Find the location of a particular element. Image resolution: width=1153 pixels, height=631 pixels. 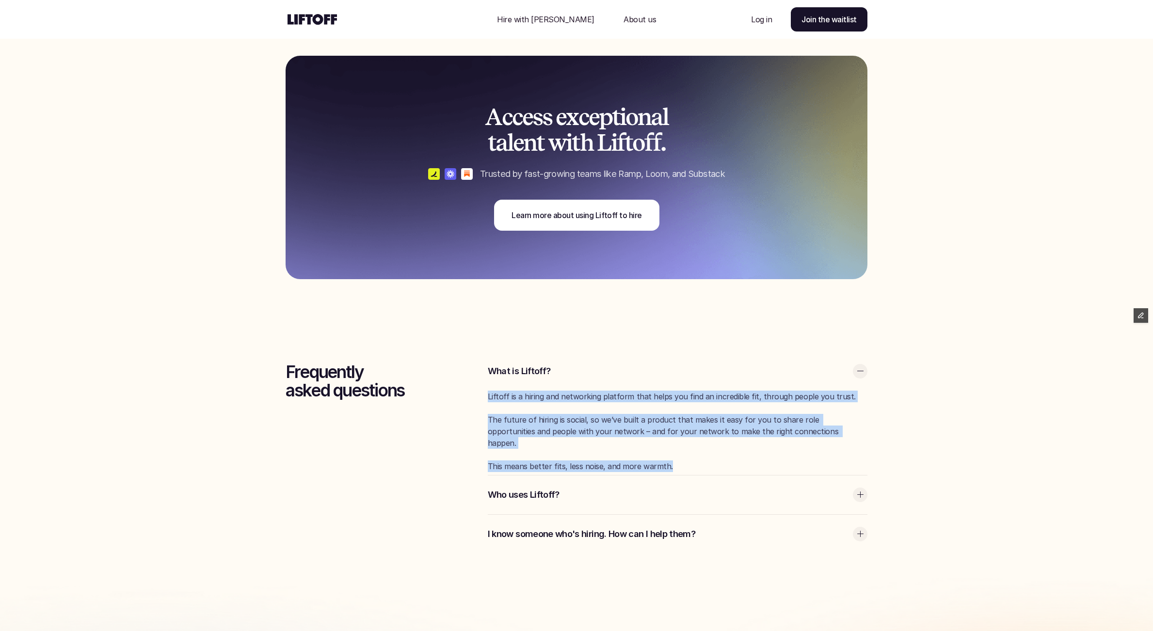

h3: Frequently asked questions is located at coordinates (374, 381).